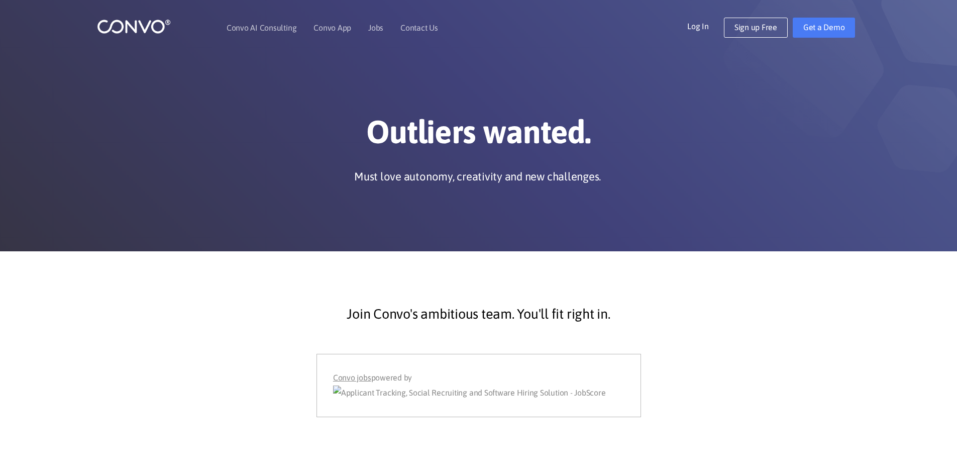 The image size is (957, 475). What do you see at coordinates (261, 28) in the screenshot?
I see `a: Convo AI Consulting` at bounding box center [261, 28].